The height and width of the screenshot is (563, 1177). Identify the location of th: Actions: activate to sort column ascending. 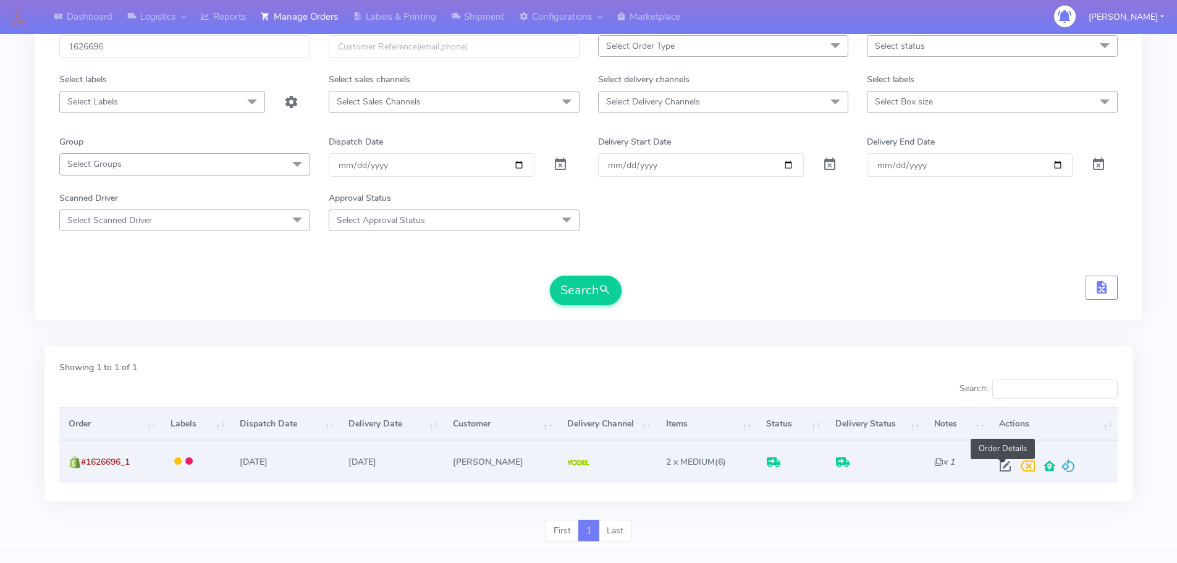
(1053, 424).